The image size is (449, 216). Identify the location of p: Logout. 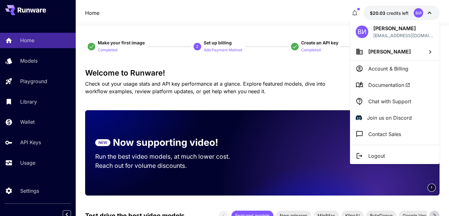
(376, 156).